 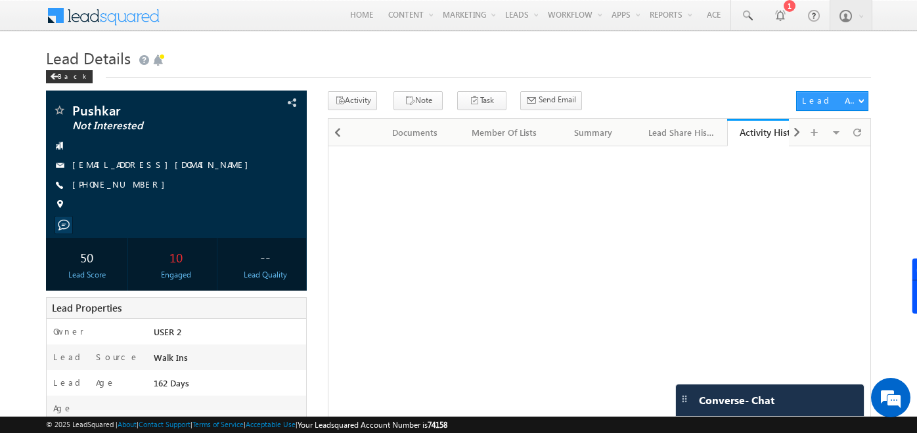 What do you see at coordinates (87, 308) in the screenshot?
I see `span: Lead Properties` at bounding box center [87, 308].